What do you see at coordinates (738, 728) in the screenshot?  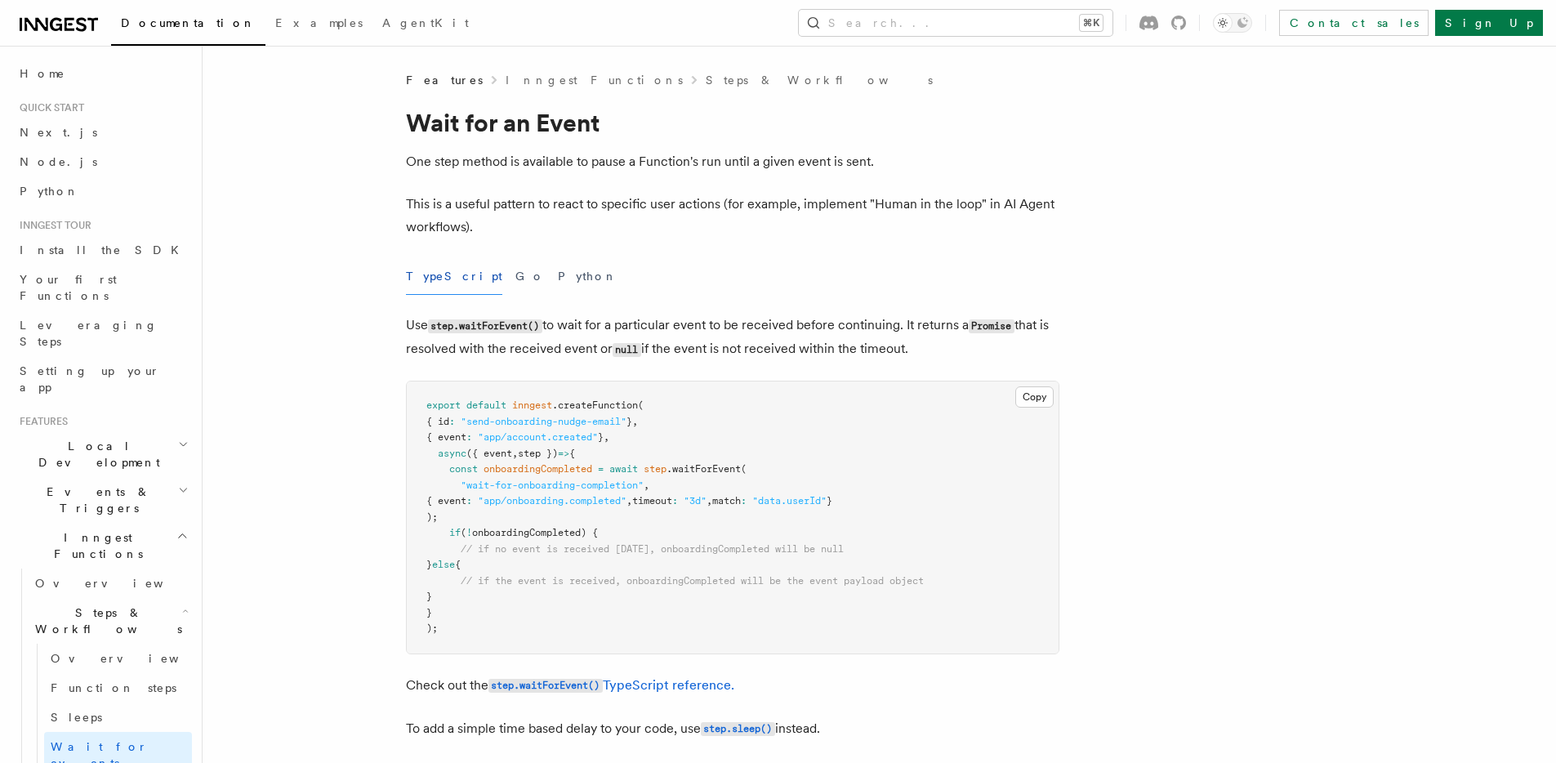 I see `a: step.sleep()` at bounding box center [738, 728].